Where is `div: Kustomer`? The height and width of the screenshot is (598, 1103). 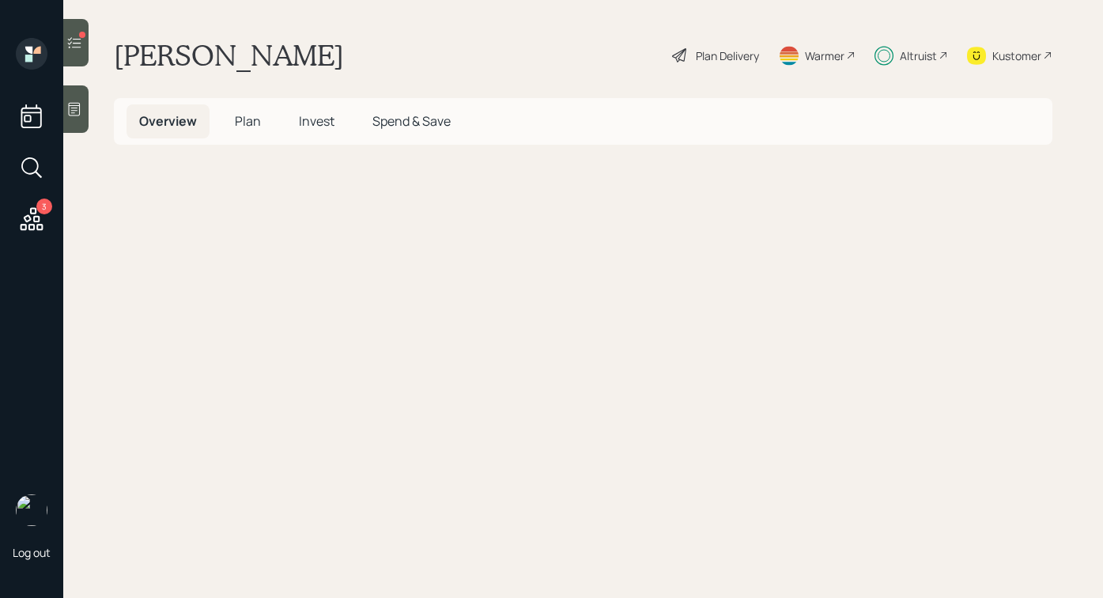
div: Kustomer is located at coordinates (1017, 55).